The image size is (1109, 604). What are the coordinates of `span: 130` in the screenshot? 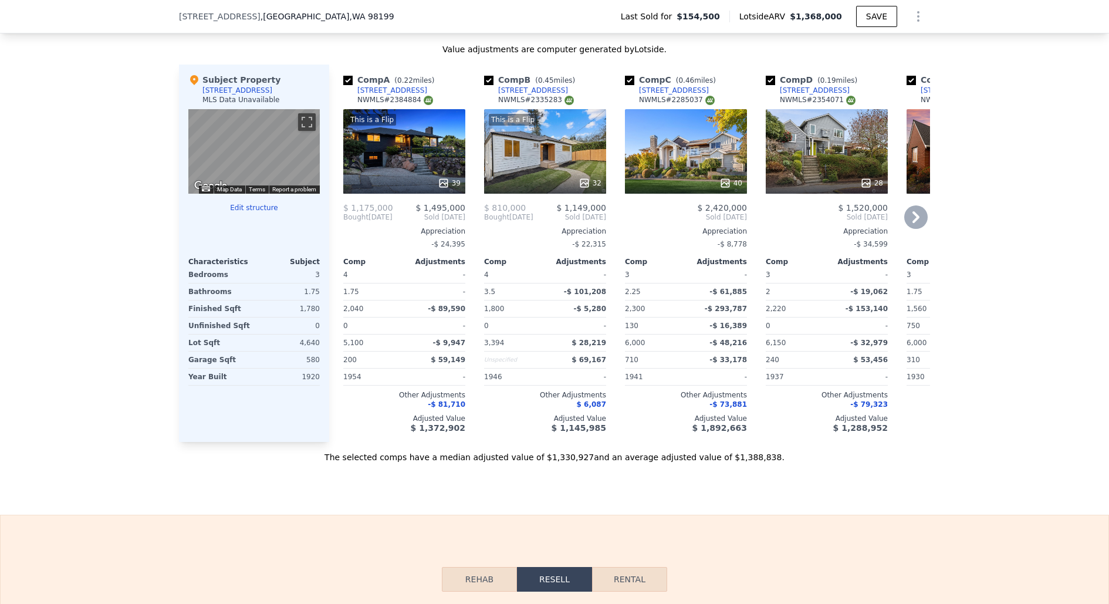 It's located at (632, 326).